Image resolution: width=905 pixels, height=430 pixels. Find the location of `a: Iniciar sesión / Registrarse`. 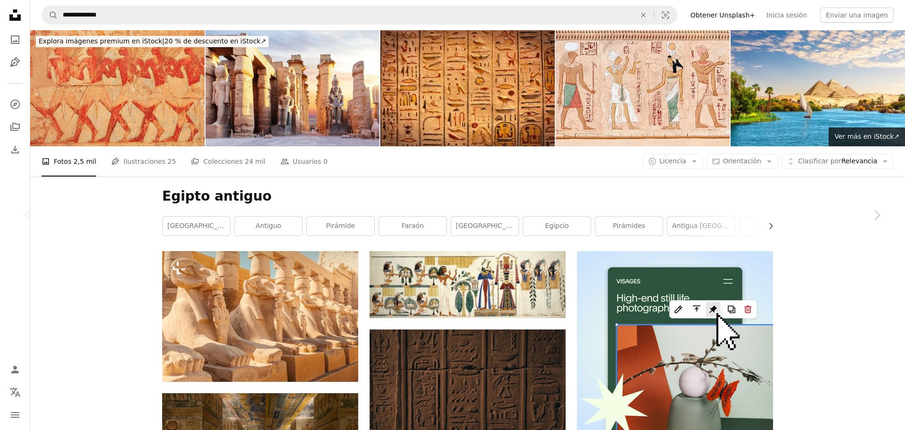

a: Iniciar sesión / Registrarse is located at coordinates (15, 369).